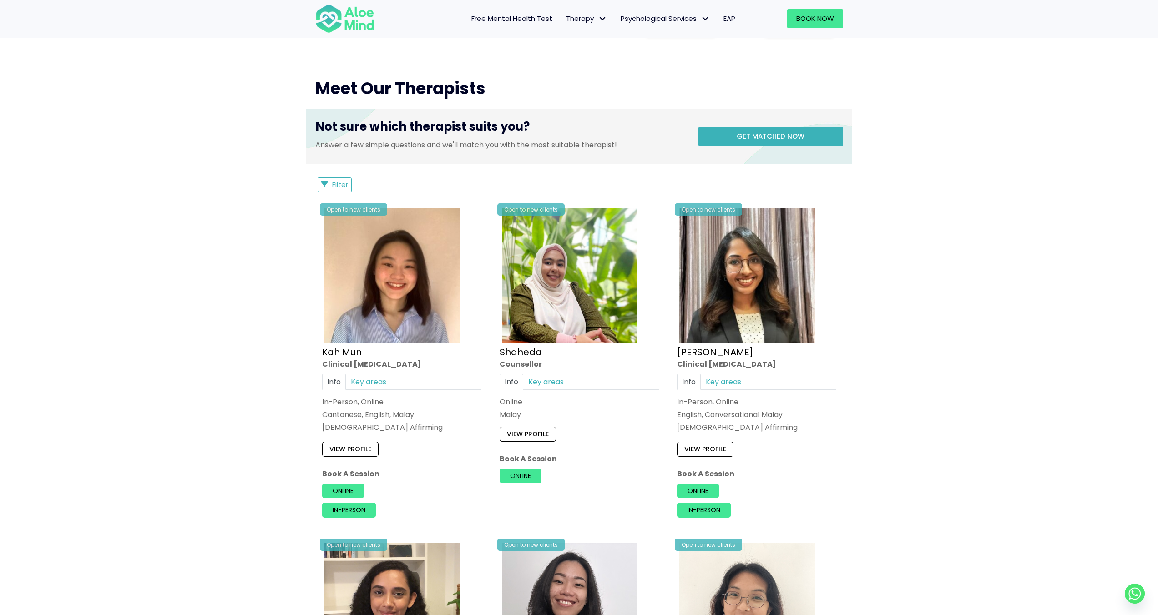  I want to click on span: Book Now, so click(815, 18).